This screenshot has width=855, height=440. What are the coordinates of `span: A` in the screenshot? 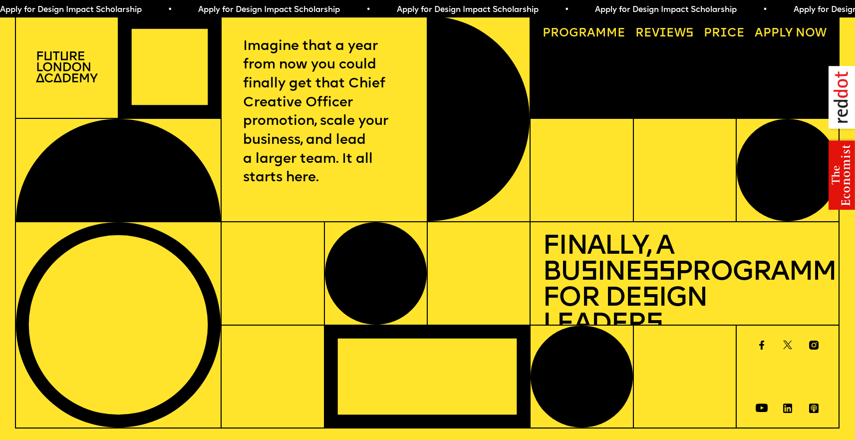 It's located at (759, 33).